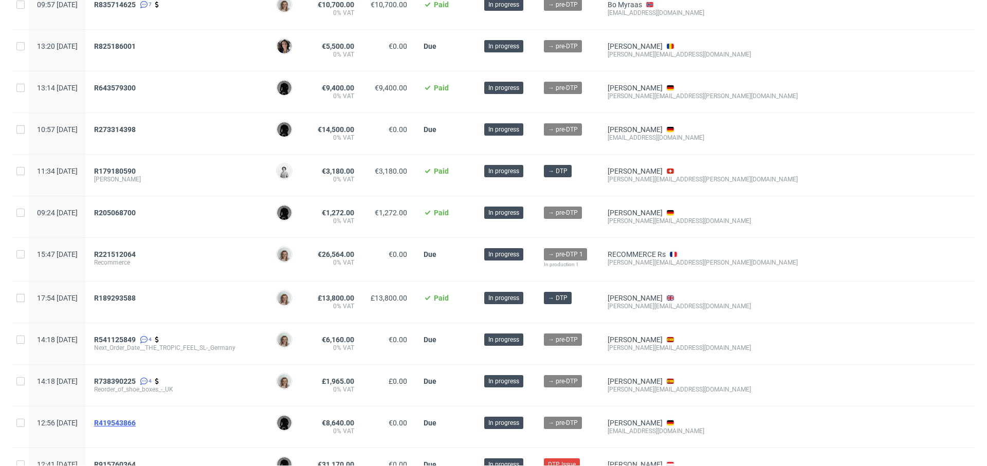 The width and height of the screenshot is (987, 466). What do you see at coordinates (116, 46) in the screenshot?
I see `a: R825186001` at bounding box center [116, 46].